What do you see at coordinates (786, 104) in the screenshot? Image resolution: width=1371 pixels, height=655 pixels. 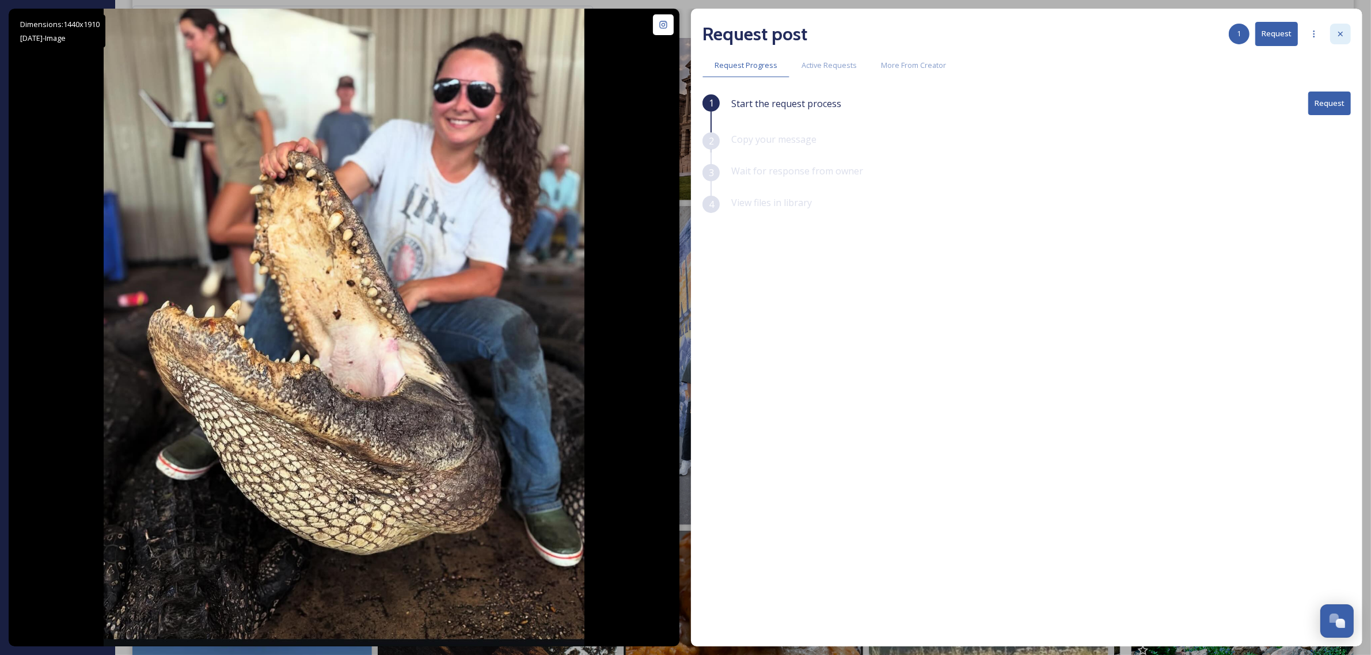 I see `span: Start the request process` at bounding box center [786, 104].